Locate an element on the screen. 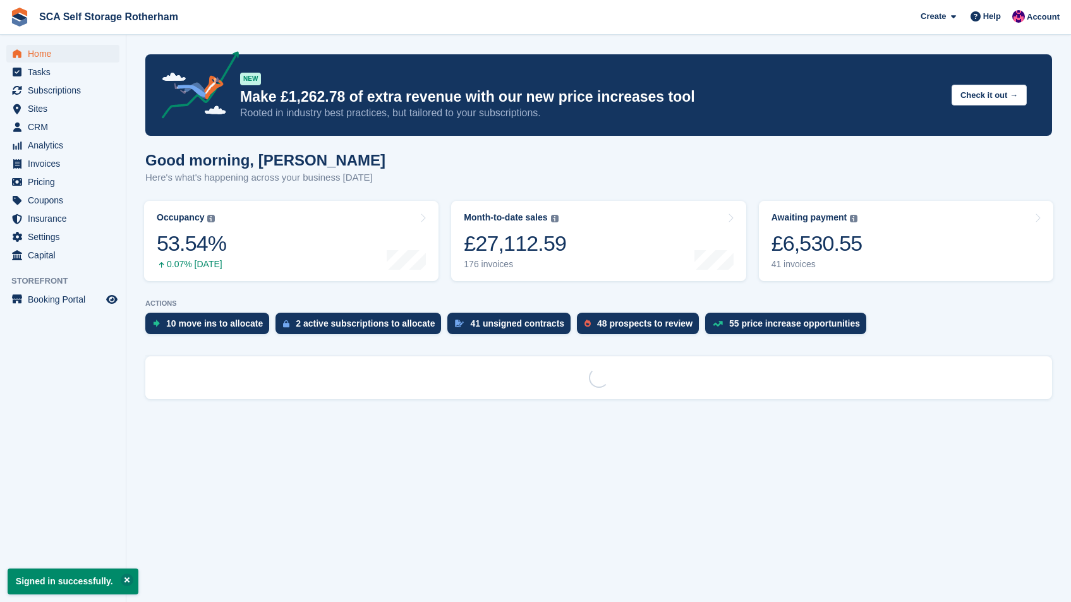 The image size is (1071, 602). p: ACTIONS is located at coordinates (598, 303).